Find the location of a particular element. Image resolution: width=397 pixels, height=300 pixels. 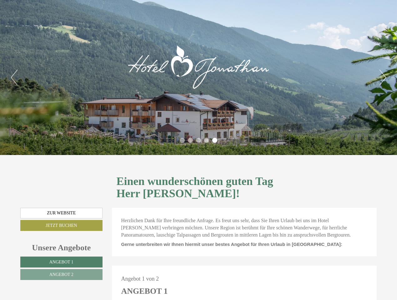

div: Angebot 1 is located at coordinates (144, 291).